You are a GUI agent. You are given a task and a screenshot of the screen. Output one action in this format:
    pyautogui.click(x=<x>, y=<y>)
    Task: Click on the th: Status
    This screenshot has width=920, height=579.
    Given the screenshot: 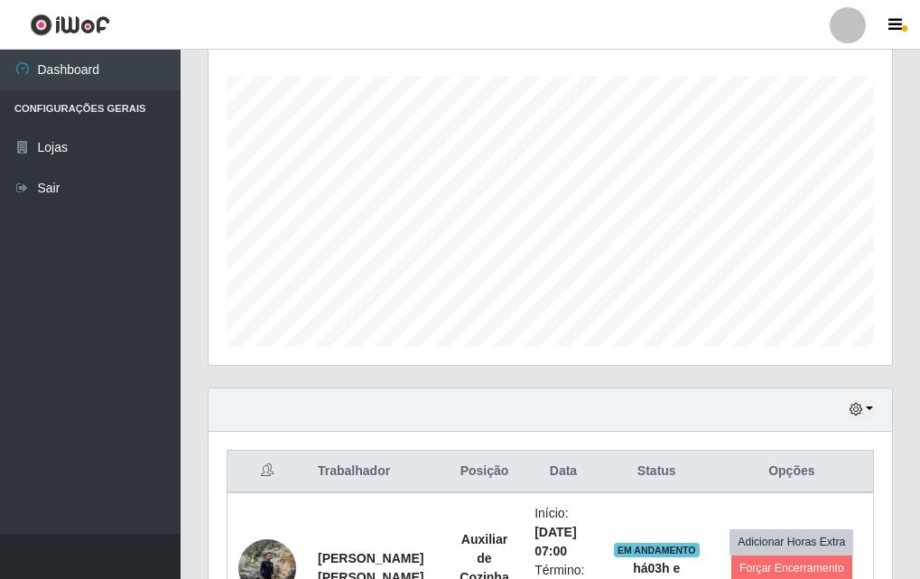 What is the action you would take?
    pyautogui.click(x=657, y=471)
    